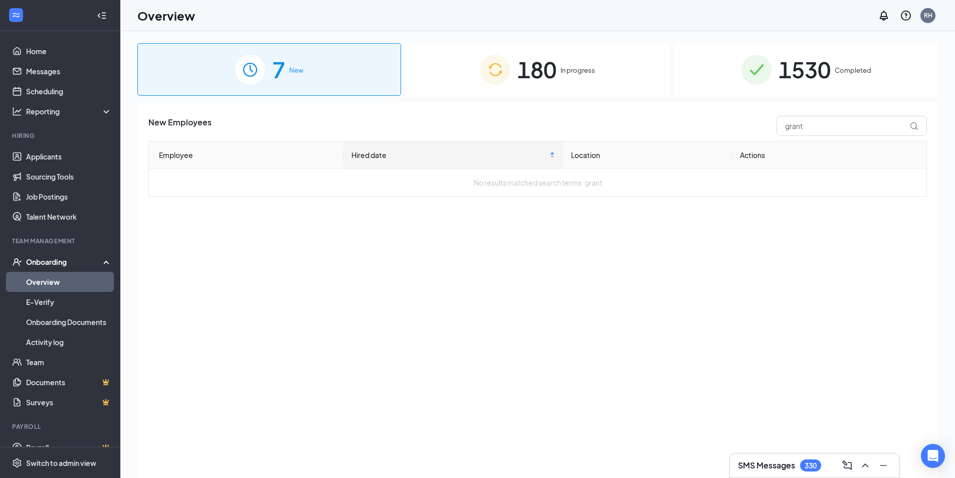 The image size is (955, 478). Describe the element at coordinates (65, 262) in the screenshot. I see `div: Onboarding` at that location.